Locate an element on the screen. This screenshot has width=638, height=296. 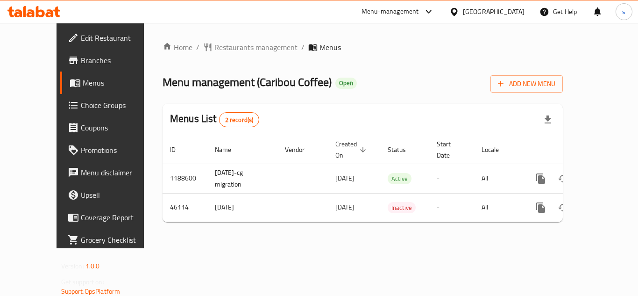
a: Restaurants management is located at coordinates (250, 47).